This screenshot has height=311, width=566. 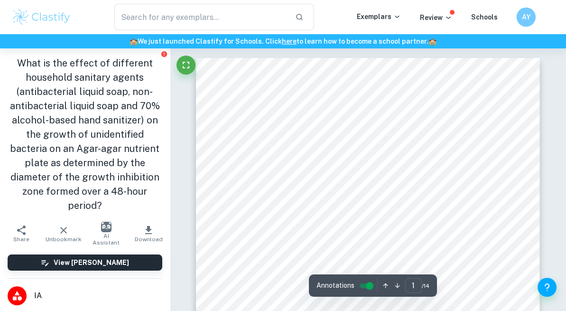 I want to click on button: AY, so click(x=526, y=17).